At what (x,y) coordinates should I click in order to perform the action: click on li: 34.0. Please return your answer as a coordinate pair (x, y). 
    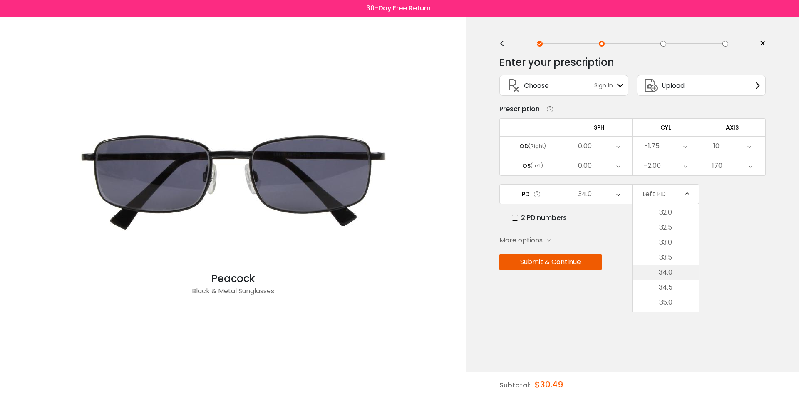
    Looking at the image, I should click on (666, 272).